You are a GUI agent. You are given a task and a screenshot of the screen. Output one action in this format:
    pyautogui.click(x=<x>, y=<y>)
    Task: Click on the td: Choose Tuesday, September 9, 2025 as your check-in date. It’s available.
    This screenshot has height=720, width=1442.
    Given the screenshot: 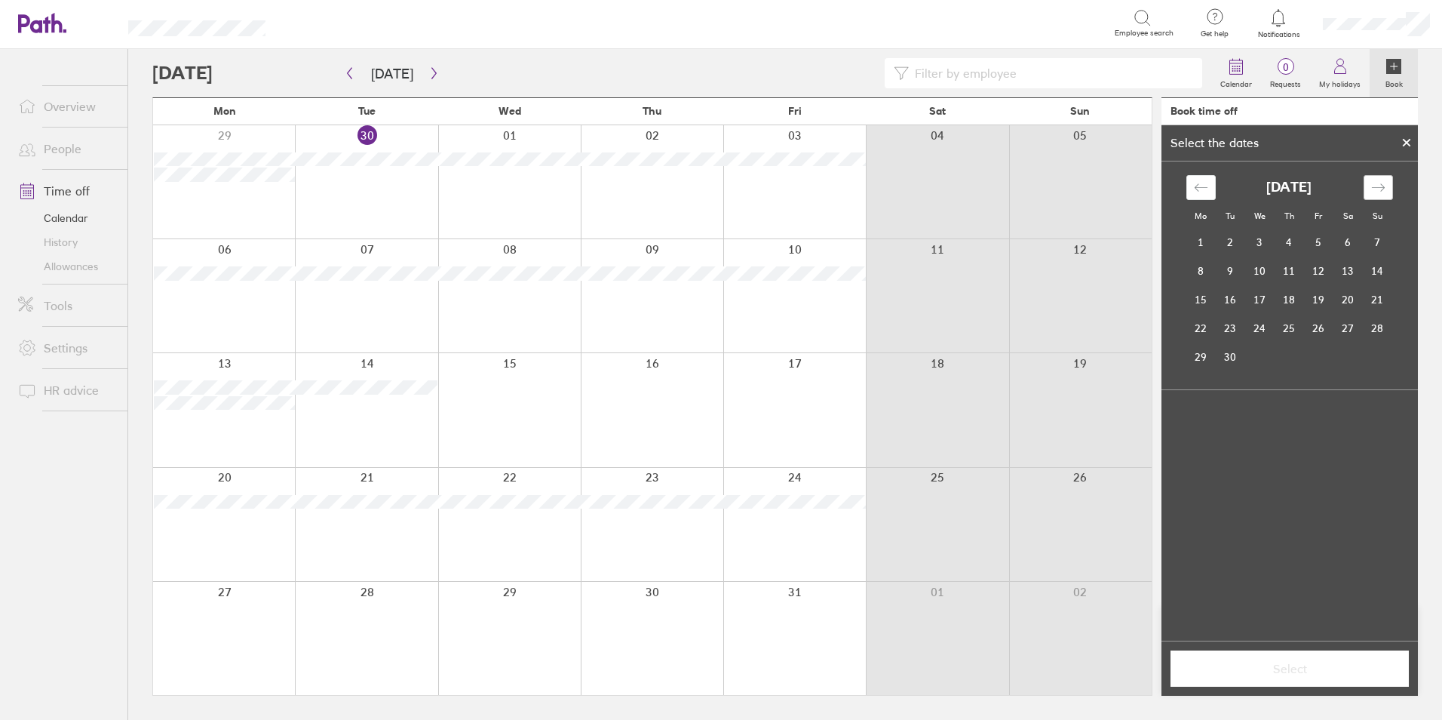 What is the action you would take?
    pyautogui.click(x=1230, y=271)
    